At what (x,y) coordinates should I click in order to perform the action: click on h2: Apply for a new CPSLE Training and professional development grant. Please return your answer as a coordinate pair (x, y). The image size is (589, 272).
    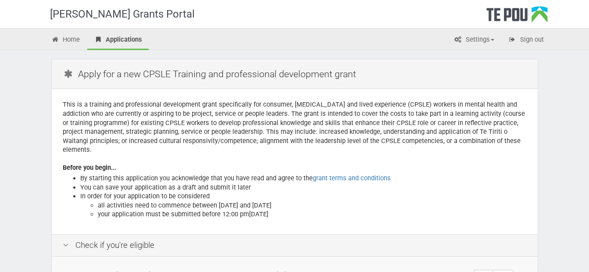
    Looking at the image, I should click on (297, 74).